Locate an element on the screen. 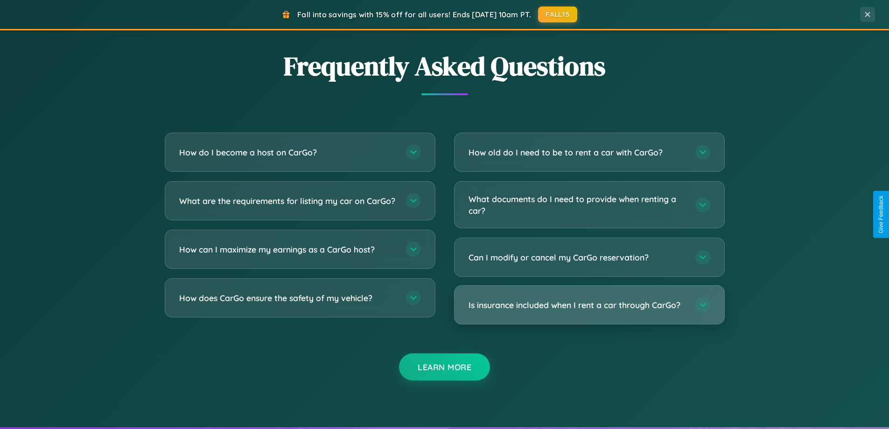 The image size is (889, 429). button: FALL15 is located at coordinates (557, 14).